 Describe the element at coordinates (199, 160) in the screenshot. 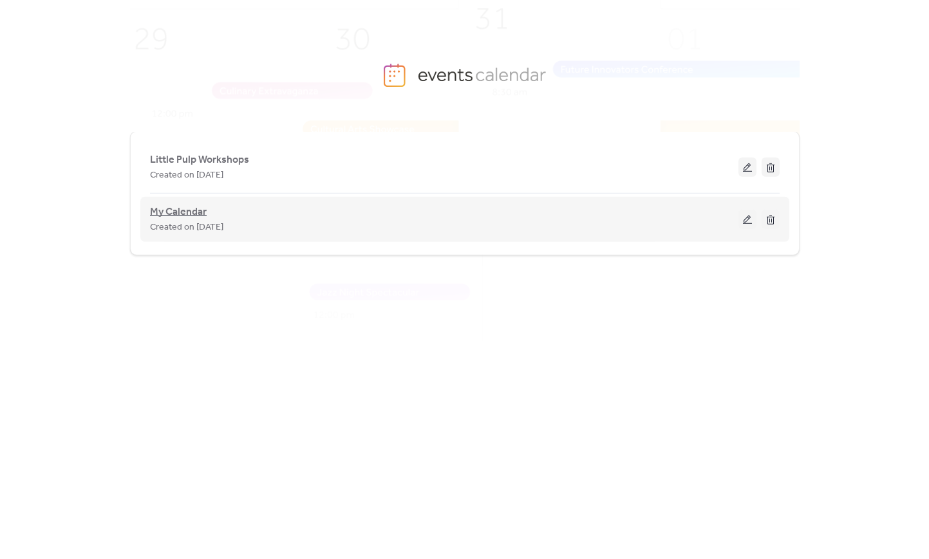

I see `span: Little Pulp Workshops` at that location.